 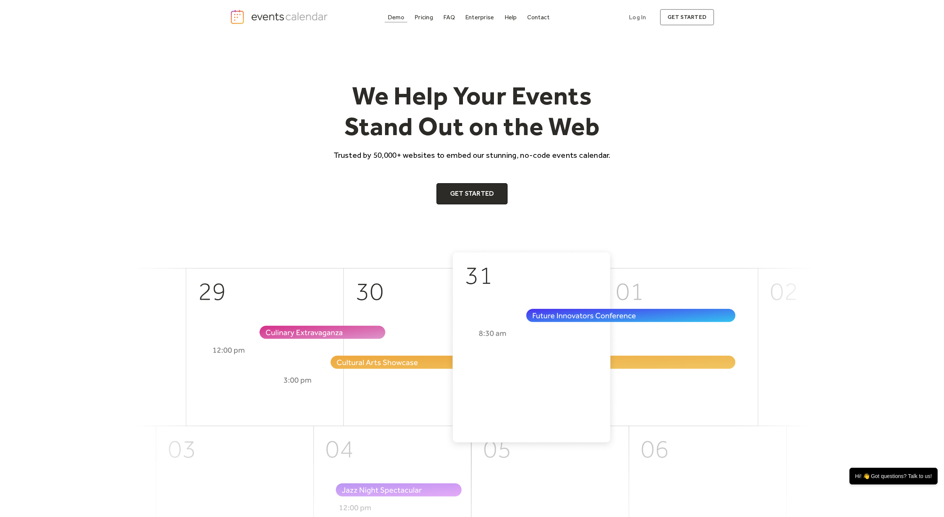 What do you see at coordinates (480, 17) in the screenshot?
I see `div: Enterprise` at bounding box center [480, 17].